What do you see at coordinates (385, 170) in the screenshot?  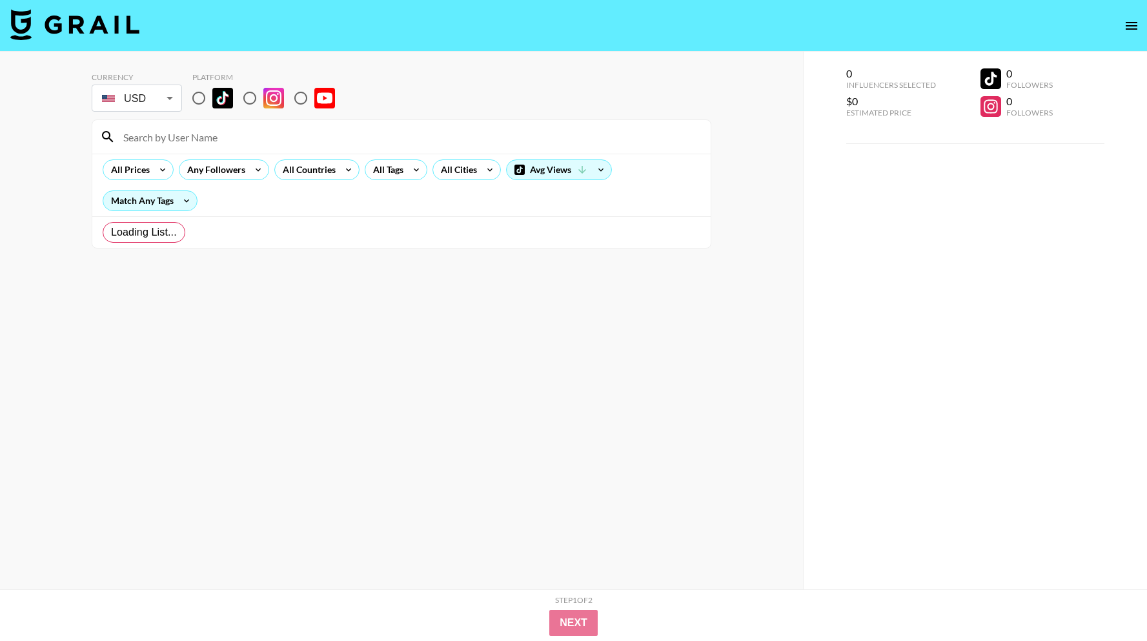 I see `div: All Tags` at bounding box center [385, 170].